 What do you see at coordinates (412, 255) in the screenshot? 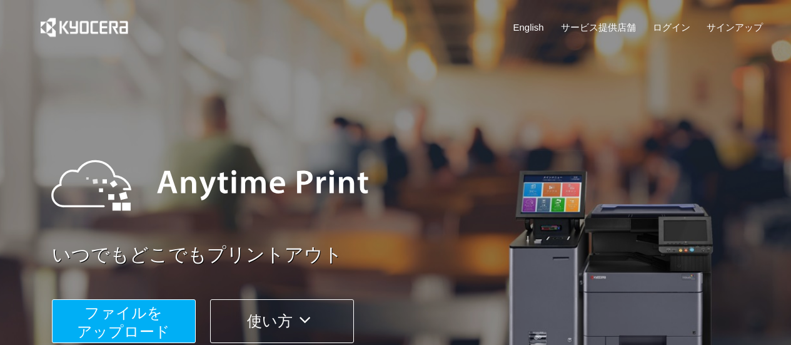
I see `a: いつでもどこでもプリントアウト` at bounding box center [412, 255].